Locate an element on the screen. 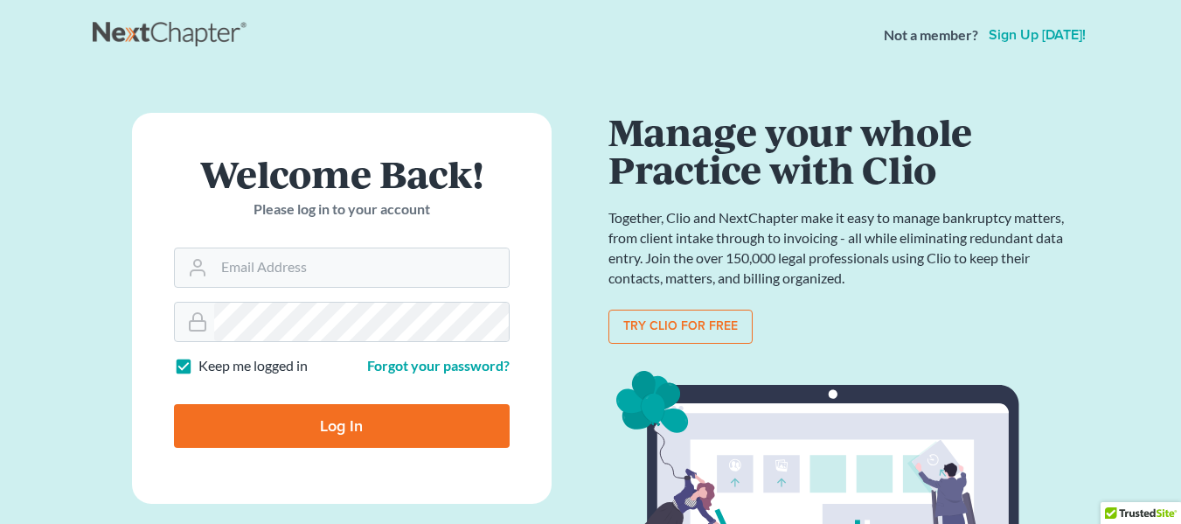 The width and height of the screenshot is (1181, 524). a: Forgot your password? is located at coordinates (438, 365).